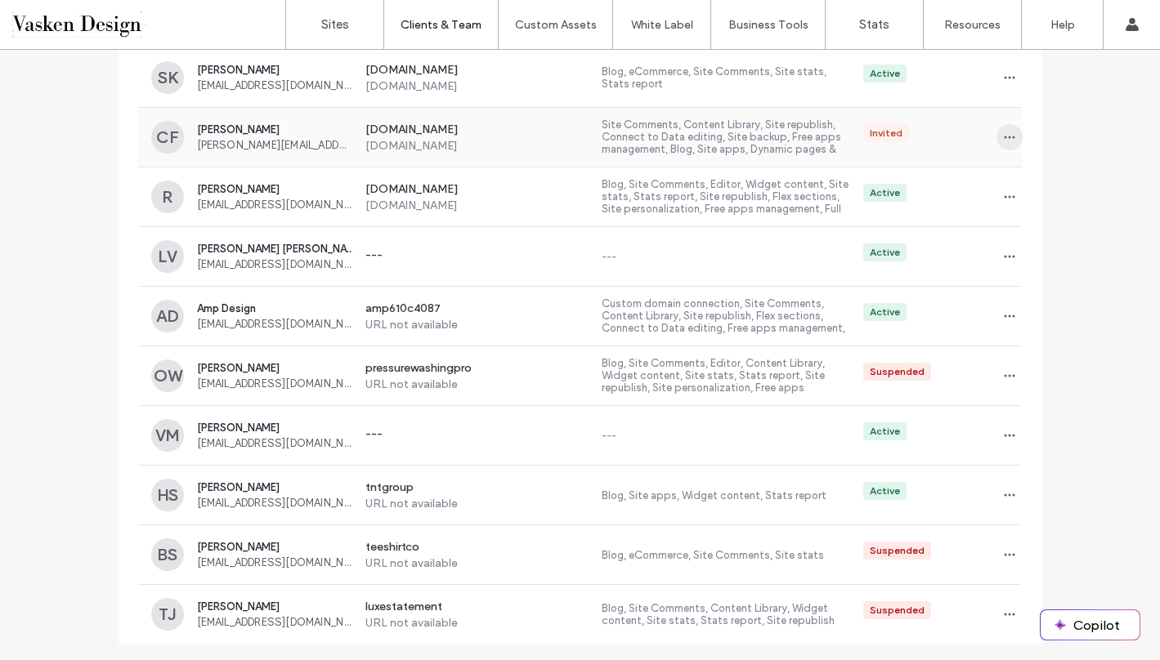 Image resolution: width=1160 pixels, height=660 pixels. I want to click on label: luxestatement, so click(477, 608).